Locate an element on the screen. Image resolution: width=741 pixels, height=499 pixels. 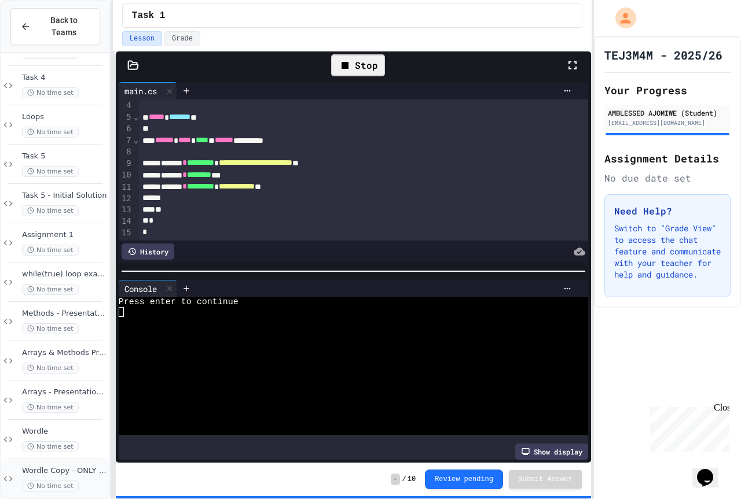
div: AMBLESSED AJOMIWE (Student) is located at coordinates (667, 113).